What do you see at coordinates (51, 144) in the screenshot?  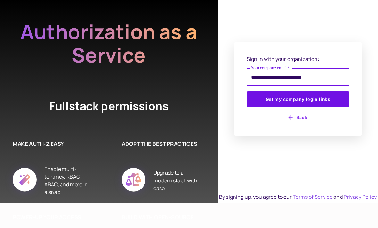 I see `h6: MAKE AUTH-Z EASY` at bounding box center [51, 144].